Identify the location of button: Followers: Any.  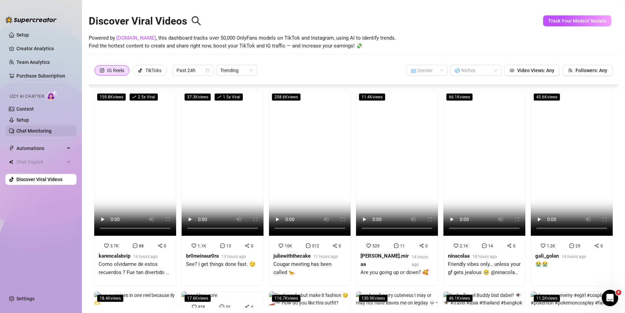
(587, 70).